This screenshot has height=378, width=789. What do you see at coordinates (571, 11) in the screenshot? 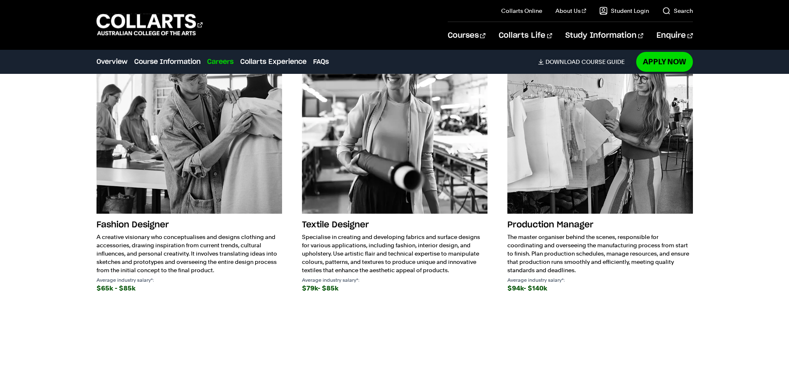
I see `a: About Us` at bounding box center [571, 11].